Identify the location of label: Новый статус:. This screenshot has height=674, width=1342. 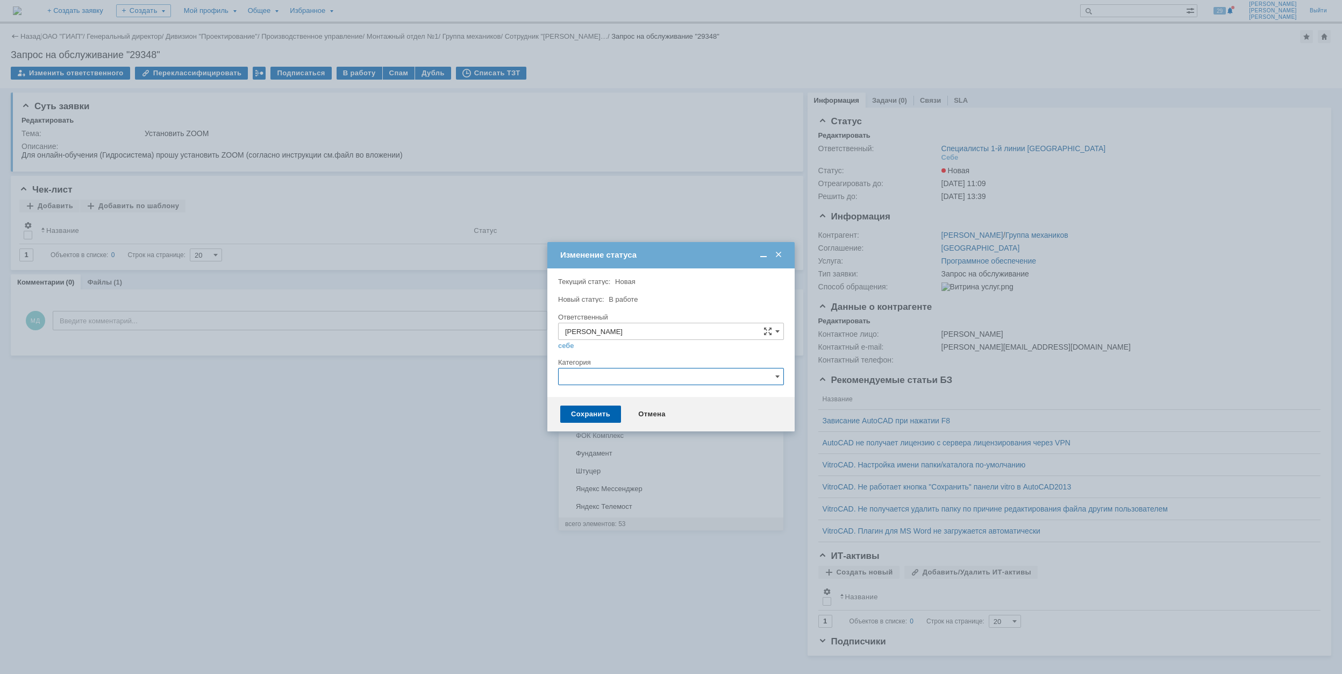
(581, 299).